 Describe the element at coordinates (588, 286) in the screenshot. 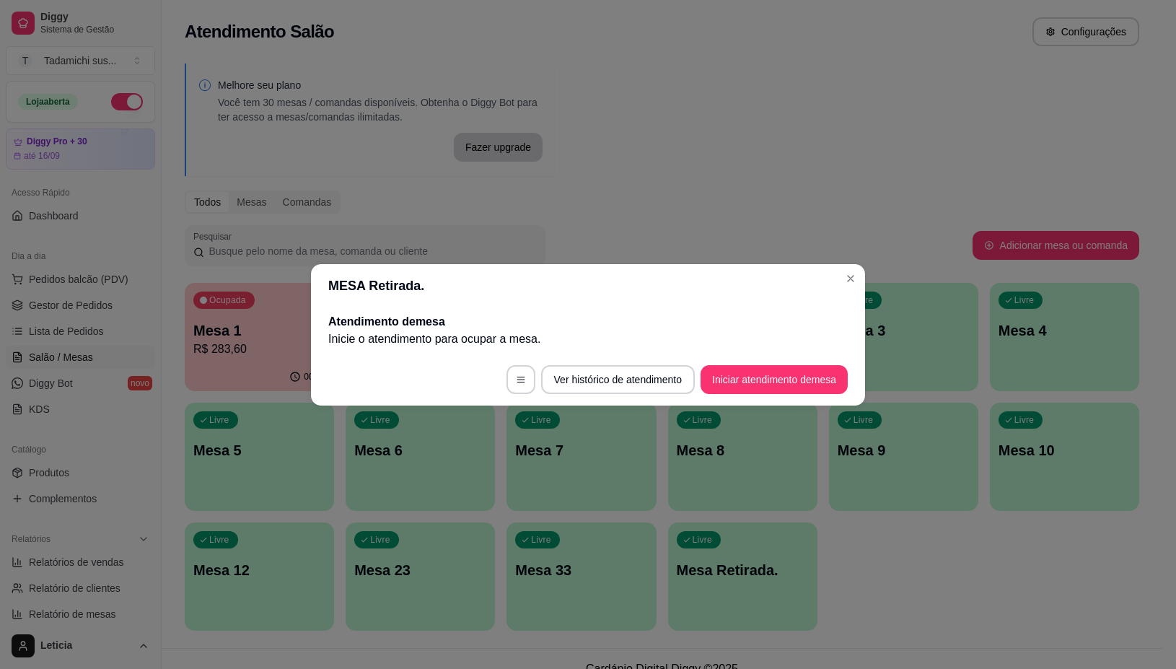

I see `header: MESA Retirada.` at that location.